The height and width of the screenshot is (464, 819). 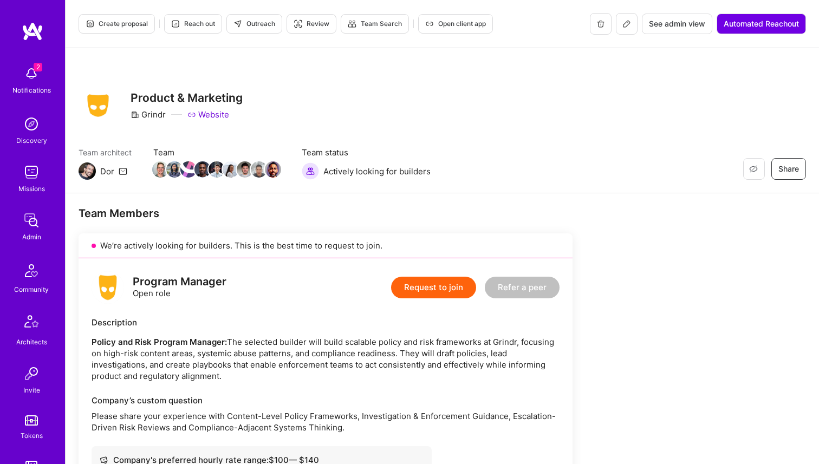 I want to click on img: bell, so click(x=31, y=74).